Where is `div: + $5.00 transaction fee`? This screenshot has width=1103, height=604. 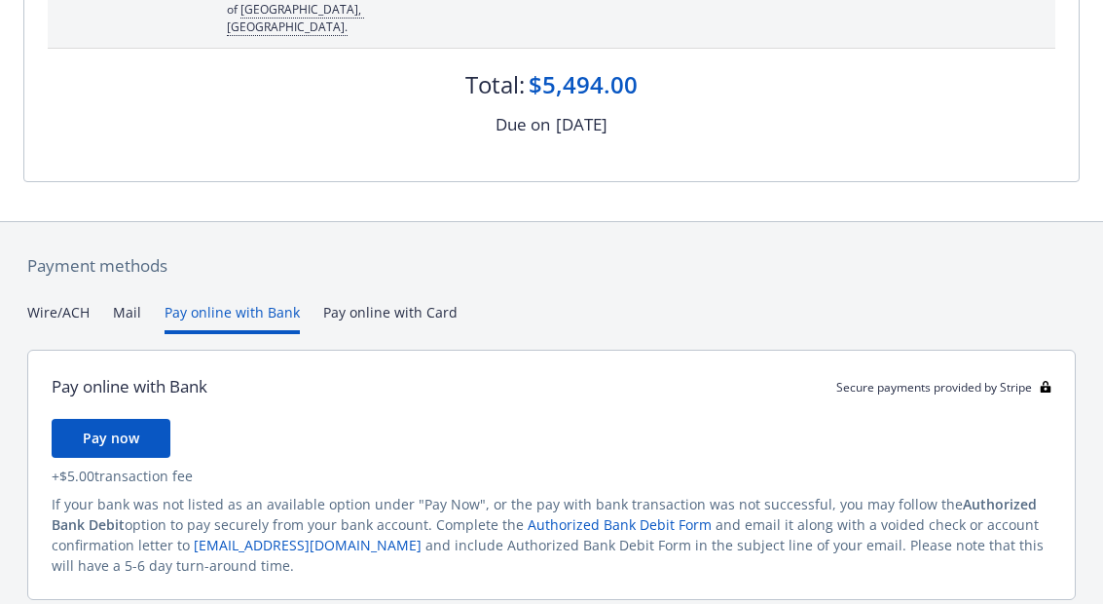
div: + $5.00 transaction fee is located at coordinates (551, 475).